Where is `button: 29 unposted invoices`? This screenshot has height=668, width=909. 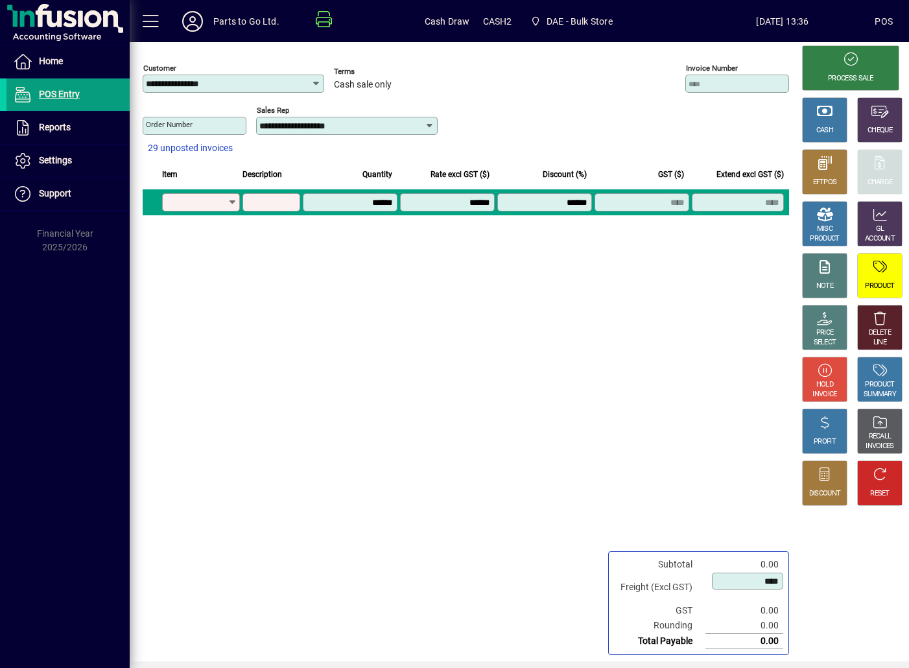
button: 29 unposted invoices is located at coordinates (190, 148).